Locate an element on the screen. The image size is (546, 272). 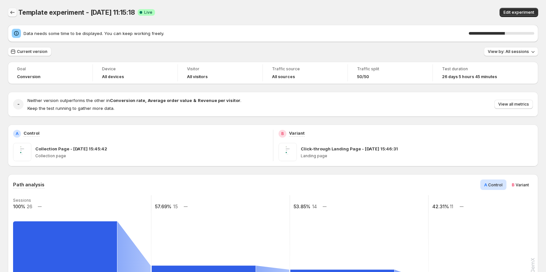
a: GoalConversion is located at coordinates (50, 73).